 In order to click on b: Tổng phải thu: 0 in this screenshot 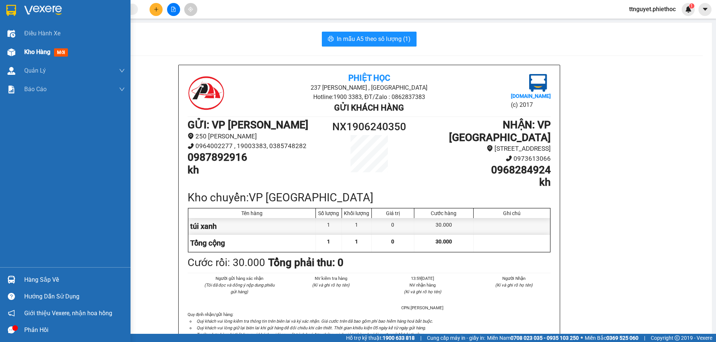, I will do `click(306, 263)`.